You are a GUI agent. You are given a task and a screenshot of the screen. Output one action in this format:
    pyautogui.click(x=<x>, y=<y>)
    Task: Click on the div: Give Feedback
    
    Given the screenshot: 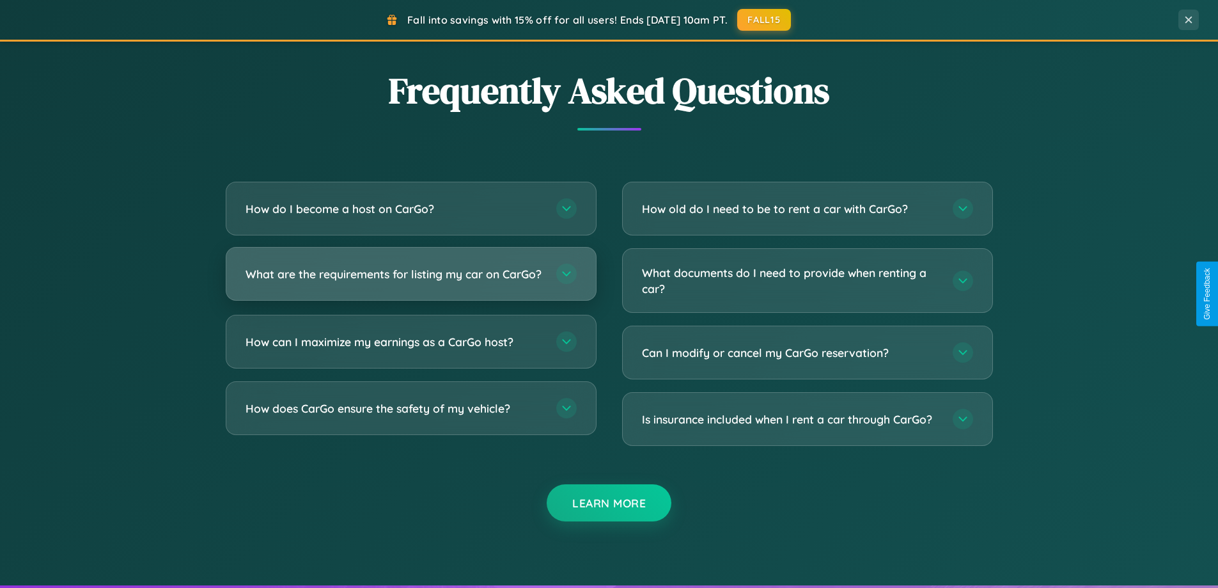 What is the action you would take?
    pyautogui.click(x=1207, y=293)
    